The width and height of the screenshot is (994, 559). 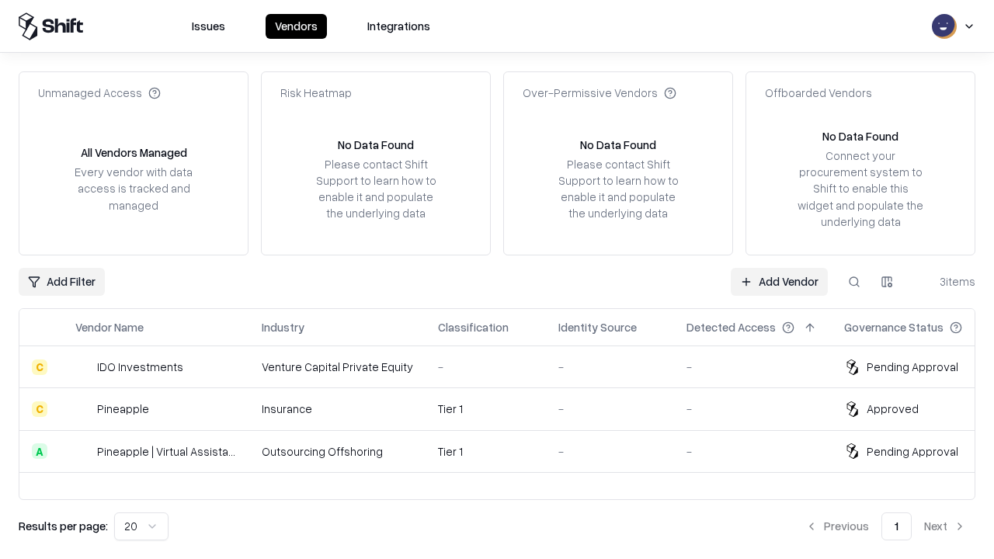 What do you see at coordinates (83, 451) in the screenshot?
I see `img: Pineapple | Virtual Assistant Agency` at bounding box center [83, 451].